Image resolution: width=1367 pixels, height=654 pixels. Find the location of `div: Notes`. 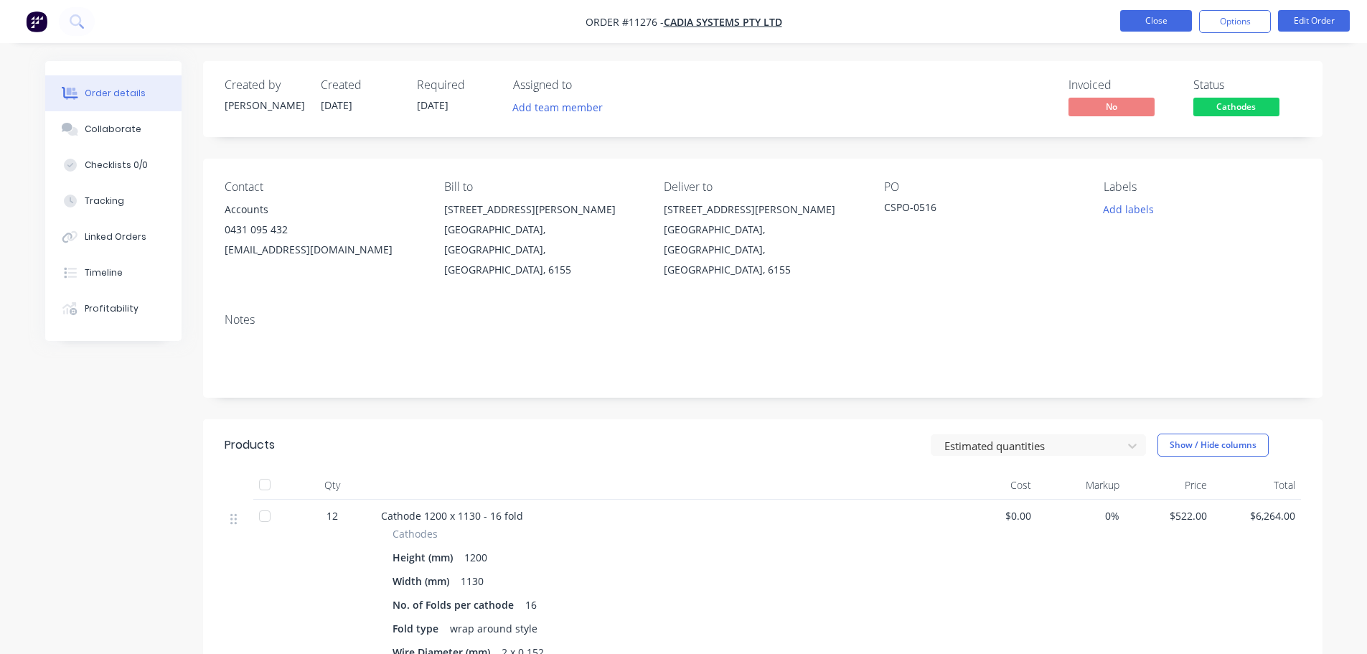

div: Notes is located at coordinates (763, 319).